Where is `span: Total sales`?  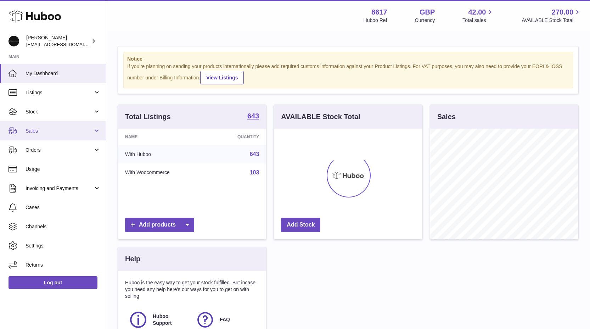 span: Total sales is located at coordinates (478, 20).